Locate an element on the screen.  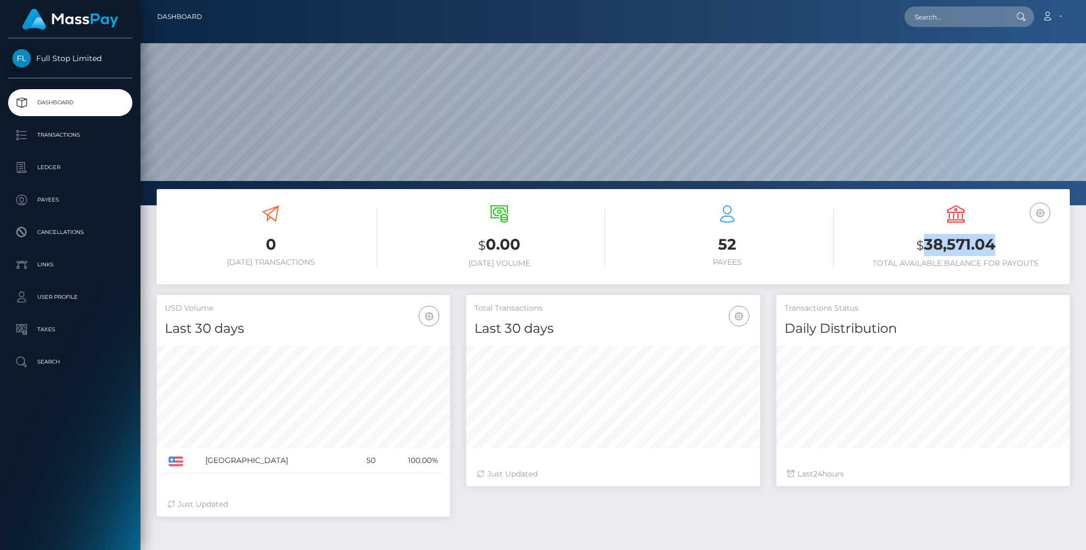
a: Transactions is located at coordinates (70, 135).